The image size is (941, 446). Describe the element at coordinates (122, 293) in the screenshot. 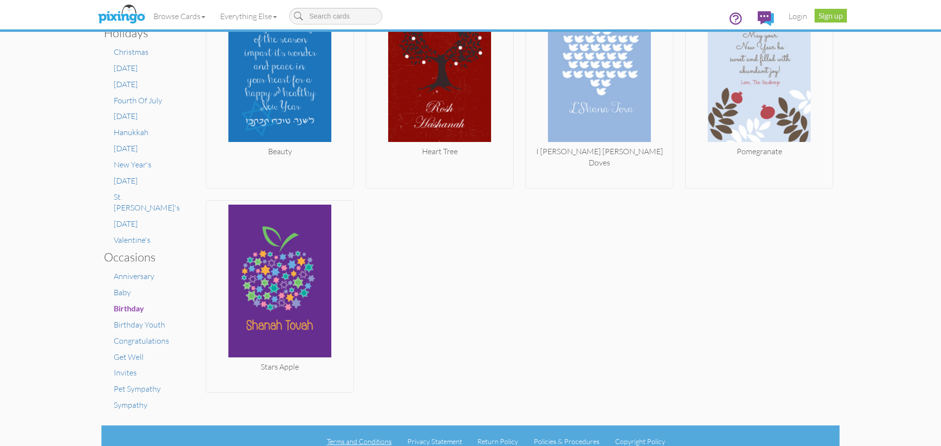

I see `span: Baby` at that location.